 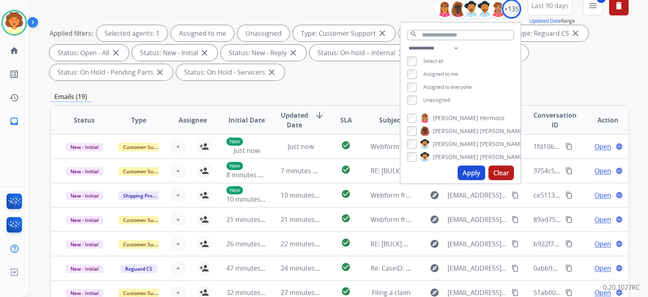 What do you see at coordinates (146, 195) in the screenshot?
I see `span: Shipping Protection` at bounding box center [146, 195].